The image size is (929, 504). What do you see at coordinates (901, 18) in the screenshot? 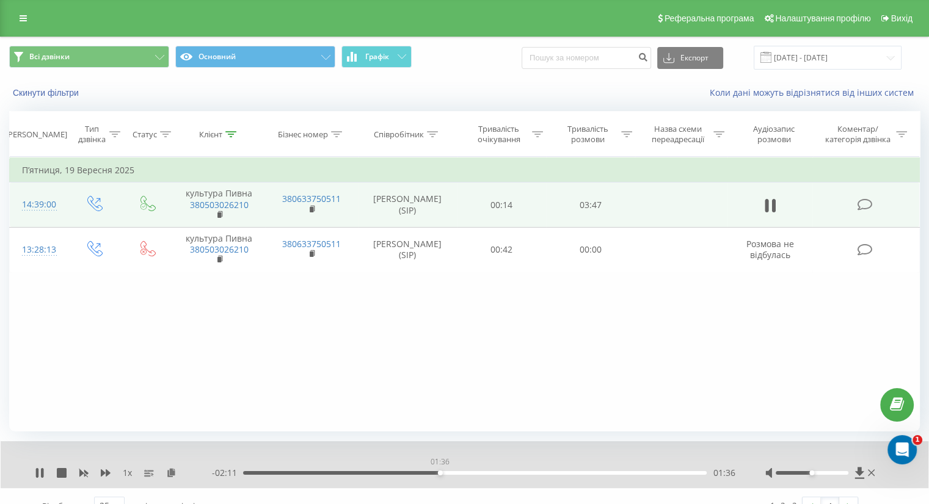
I see `span: Вихід` at bounding box center [901, 18].